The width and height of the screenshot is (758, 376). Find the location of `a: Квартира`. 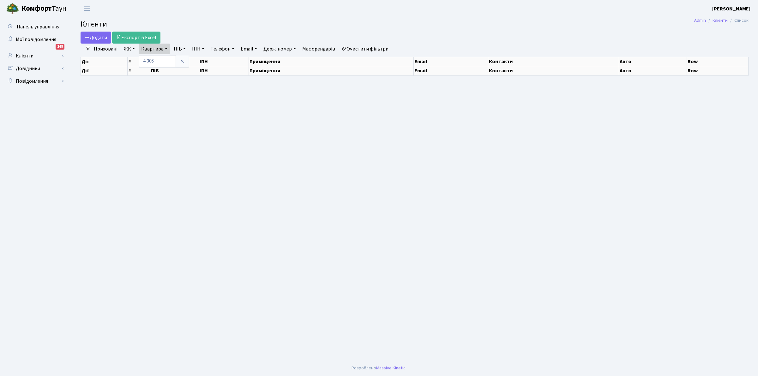

a: Квартира is located at coordinates (154, 49).